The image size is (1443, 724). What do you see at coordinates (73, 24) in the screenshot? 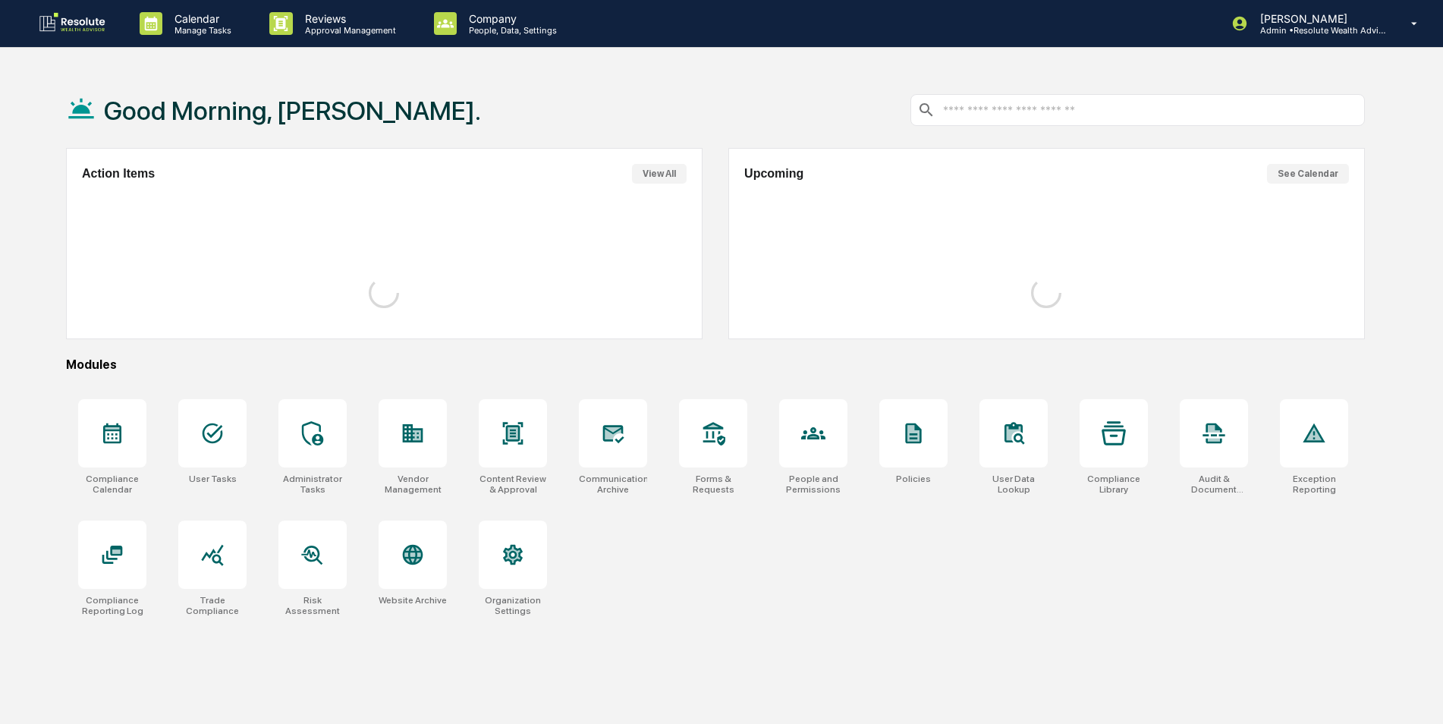
I see `img: logo` at bounding box center [73, 24].